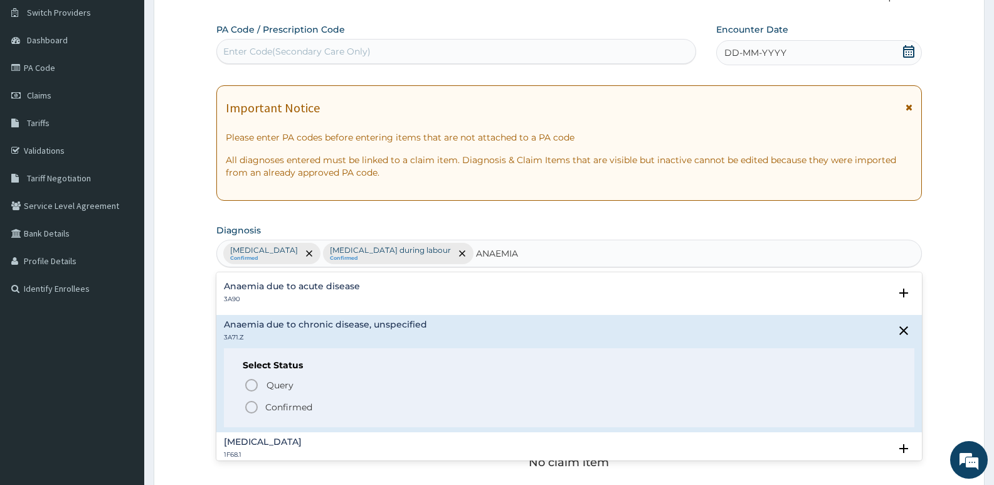  Describe the element at coordinates (37, 78) in the screenshot. I see `img: d_794563401_company_1708531726252_794563401` at that location.